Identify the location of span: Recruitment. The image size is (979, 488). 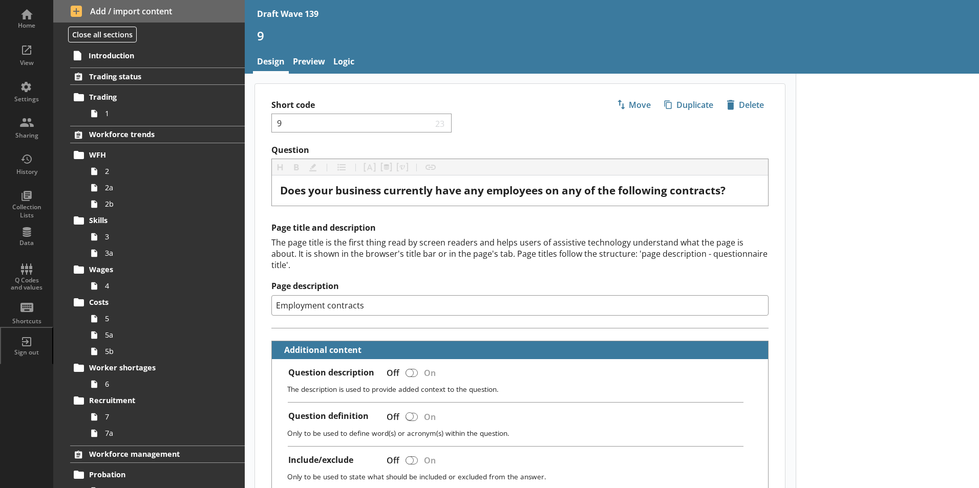
(151, 400).